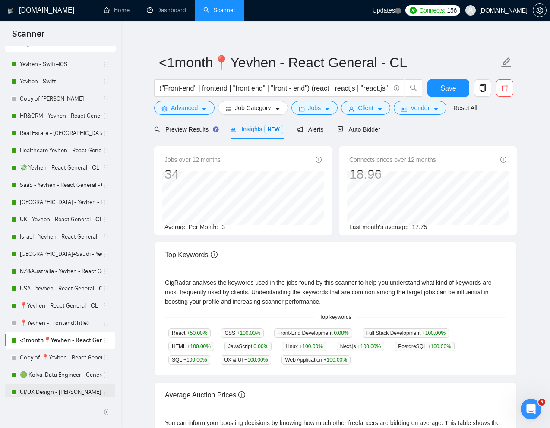 This screenshot has width=550, height=428. I want to click on li: Real Estate - Yevhen - React General - СL, so click(60, 133).